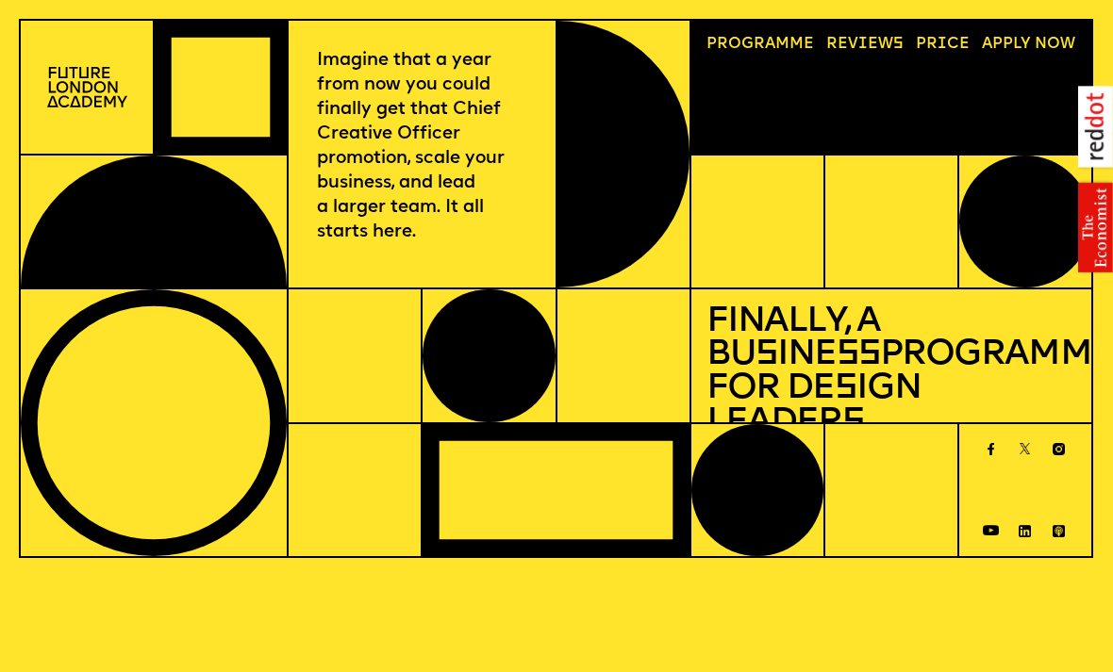  I want to click on h1: Finally, a Bu ine Programme for De ign Leader, so click(890, 373).